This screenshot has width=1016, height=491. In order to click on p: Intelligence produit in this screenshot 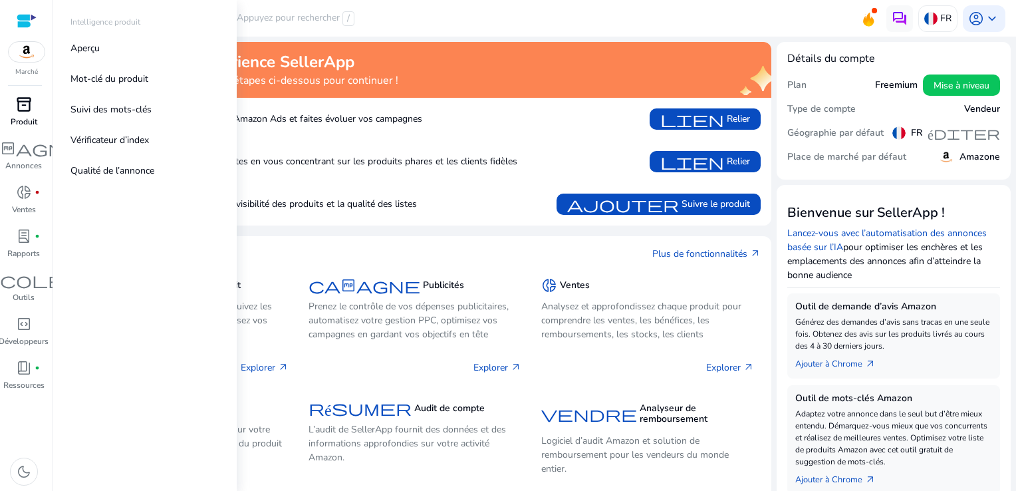, I will do `click(105, 22)`.